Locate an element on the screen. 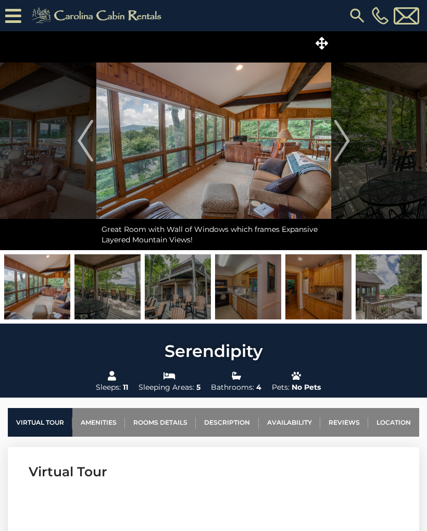  img: search-regular.svg is located at coordinates (357, 16).